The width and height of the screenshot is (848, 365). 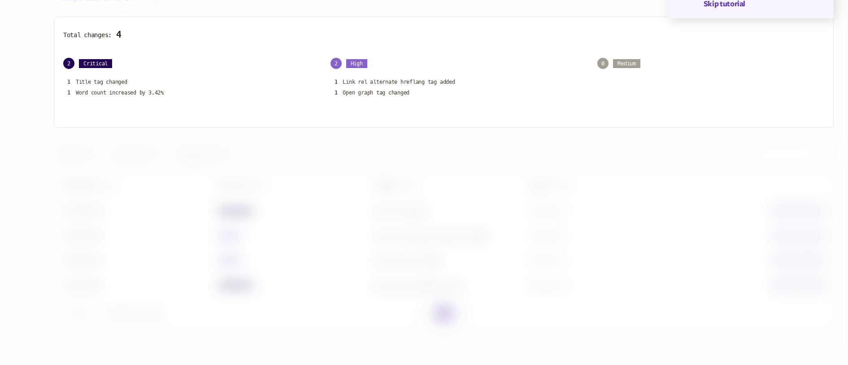 What do you see at coordinates (603, 63) in the screenshot?
I see `span: 0` at bounding box center [603, 63].